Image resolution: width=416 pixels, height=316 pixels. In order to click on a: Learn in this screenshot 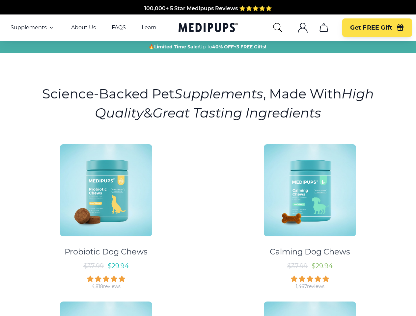, I will do `click(149, 28)`.